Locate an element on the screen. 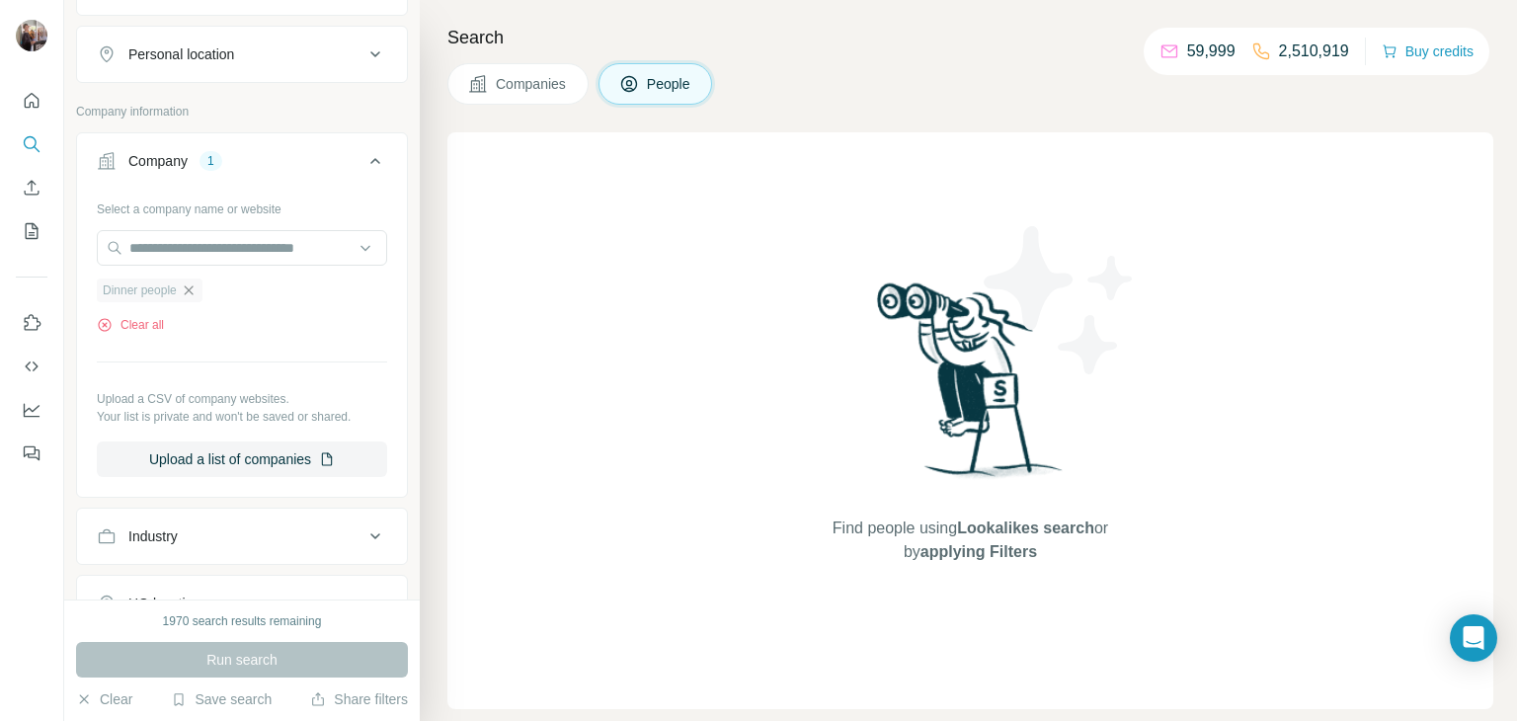  div: Company is located at coordinates (158, 161).